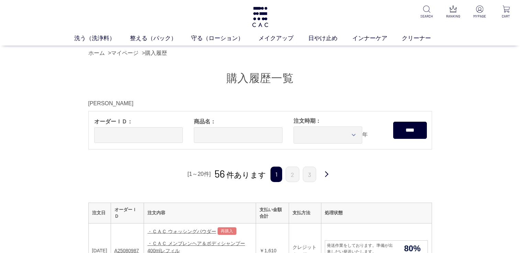 The image size is (520, 253). What do you see at coordinates (426, 12) in the screenshot?
I see `a: SEARCH` at bounding box center [426, 12].